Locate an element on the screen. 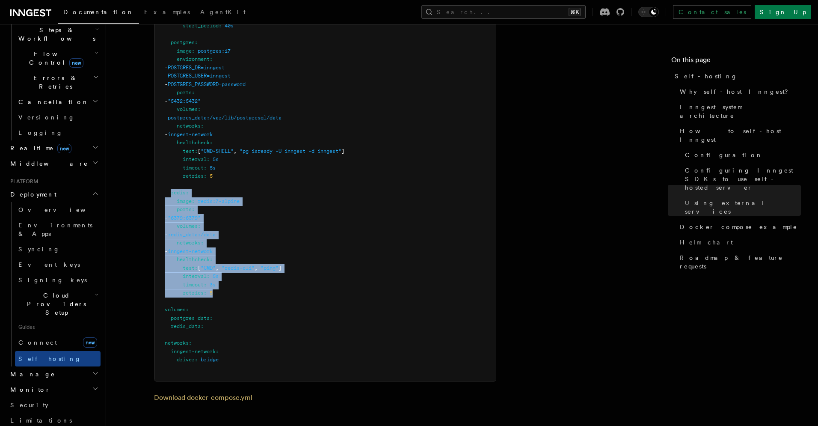  span: timeout is located at coordinates (193, 168).